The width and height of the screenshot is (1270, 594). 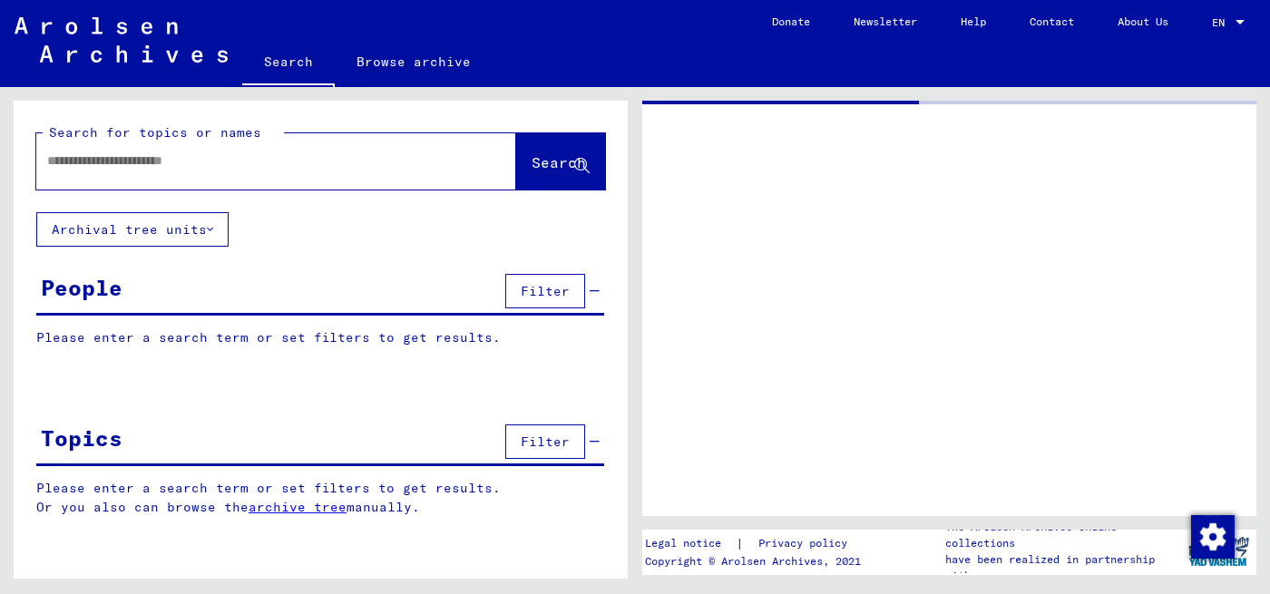 I want to click on button: Search, so click(x=560, y=161).